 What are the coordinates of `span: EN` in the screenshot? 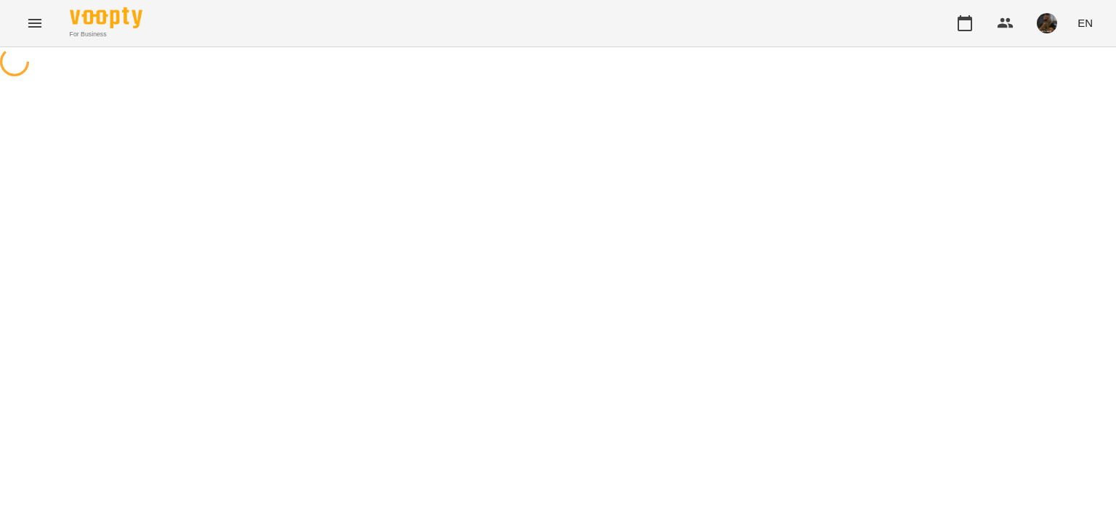 It's located at (1085, 23).